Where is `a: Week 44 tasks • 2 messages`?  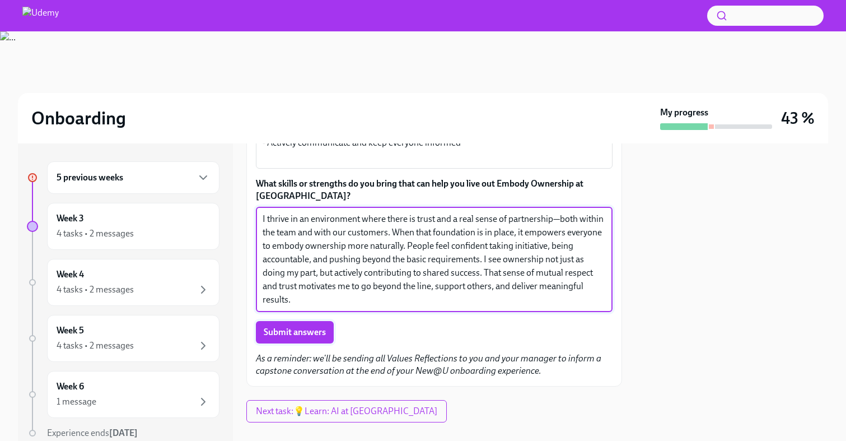
a: Week 44 tasks • 2 messages is located at coordinates (123, 282).